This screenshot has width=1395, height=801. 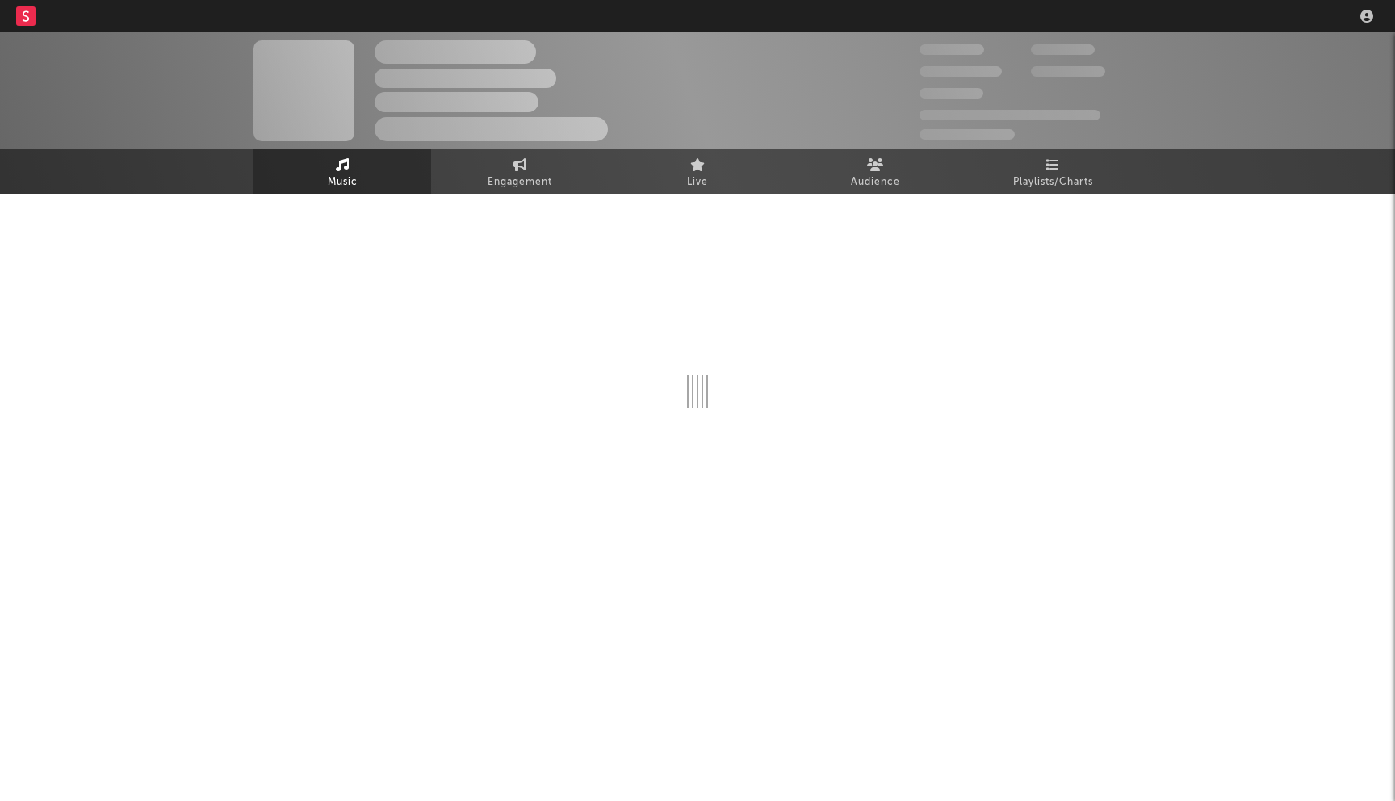 I want to click on a: Music, so click(x=342, y=171).